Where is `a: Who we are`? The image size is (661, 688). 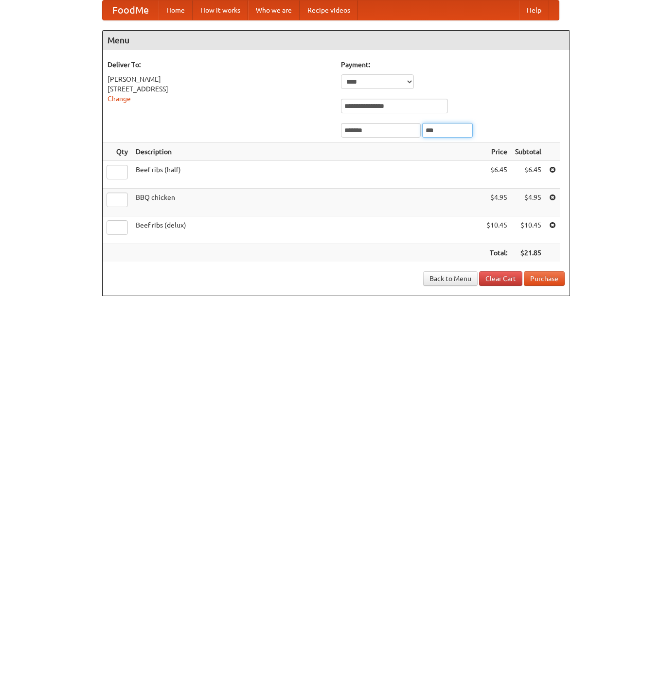 a: Who we are is located at coordinates (274, 10).